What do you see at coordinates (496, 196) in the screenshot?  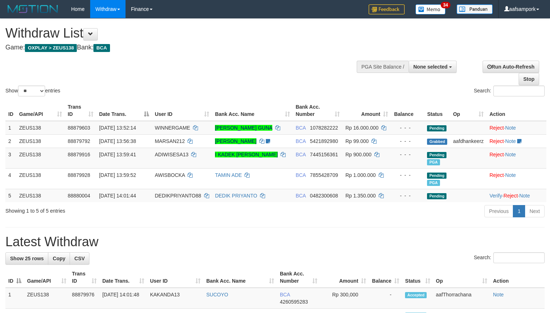 I see `a: Verify` at bounding box center [496, 196].